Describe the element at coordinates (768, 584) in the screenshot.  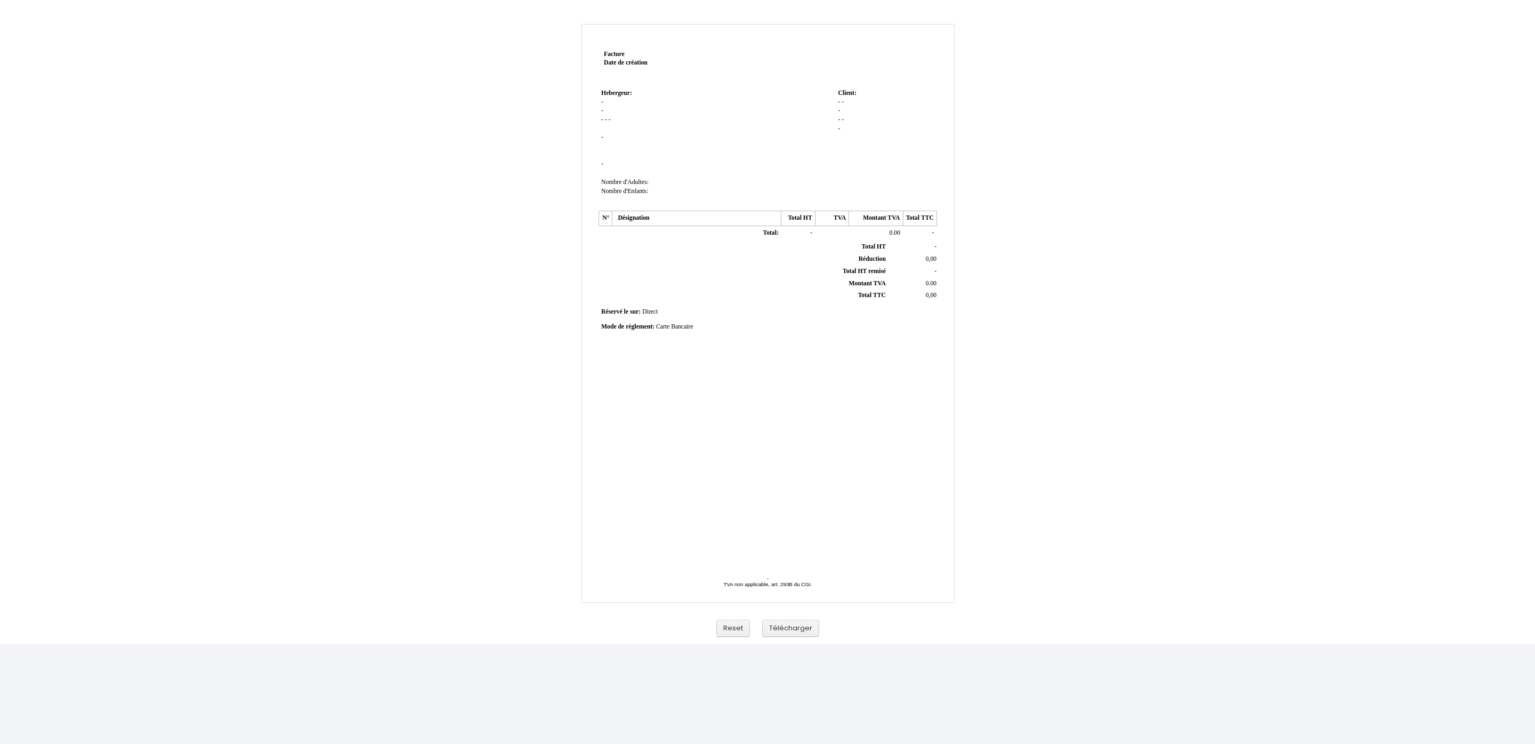
I see `span: TVA non applicable, art. 293B du CGI.` at that location.